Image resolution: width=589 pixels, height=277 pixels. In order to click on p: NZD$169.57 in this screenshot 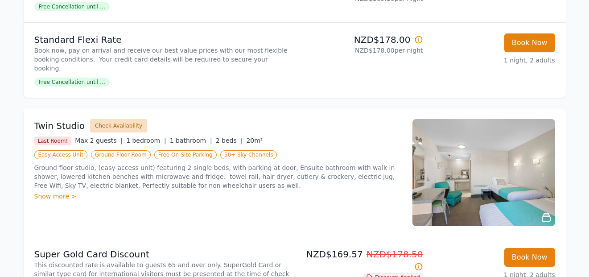, I will do `click(361, 260)`.